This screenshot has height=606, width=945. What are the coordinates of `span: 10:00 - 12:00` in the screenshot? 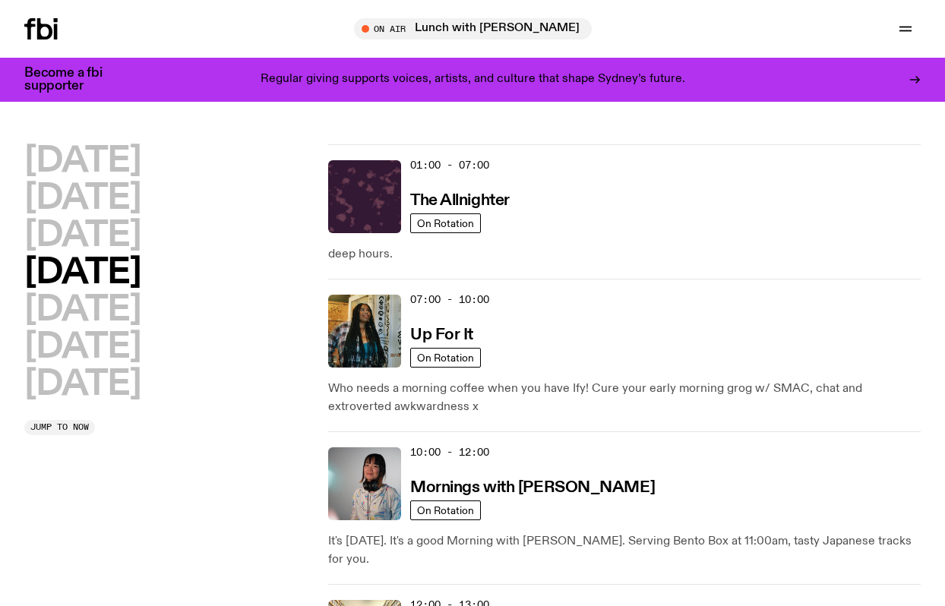 It's located at (450, 452).